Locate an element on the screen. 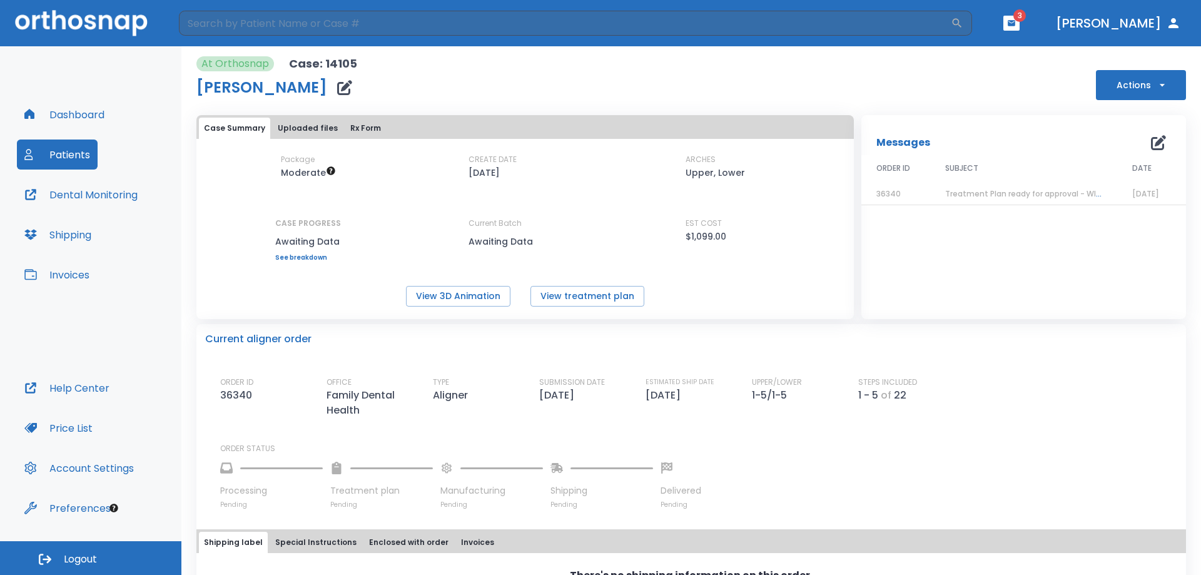 The height and width of the screenshot is (575, 1201). p: 36340 is located at coordinates (238, 395).